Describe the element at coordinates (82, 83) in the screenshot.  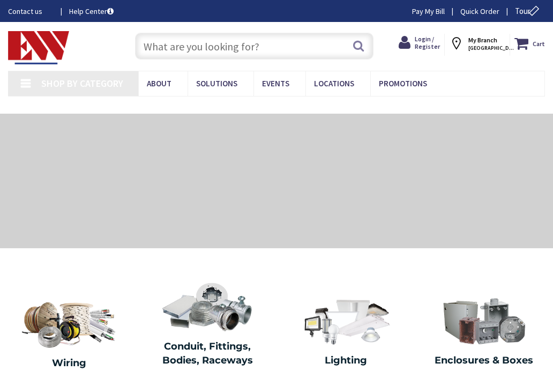
I see `span: Shop By Category` at that location.